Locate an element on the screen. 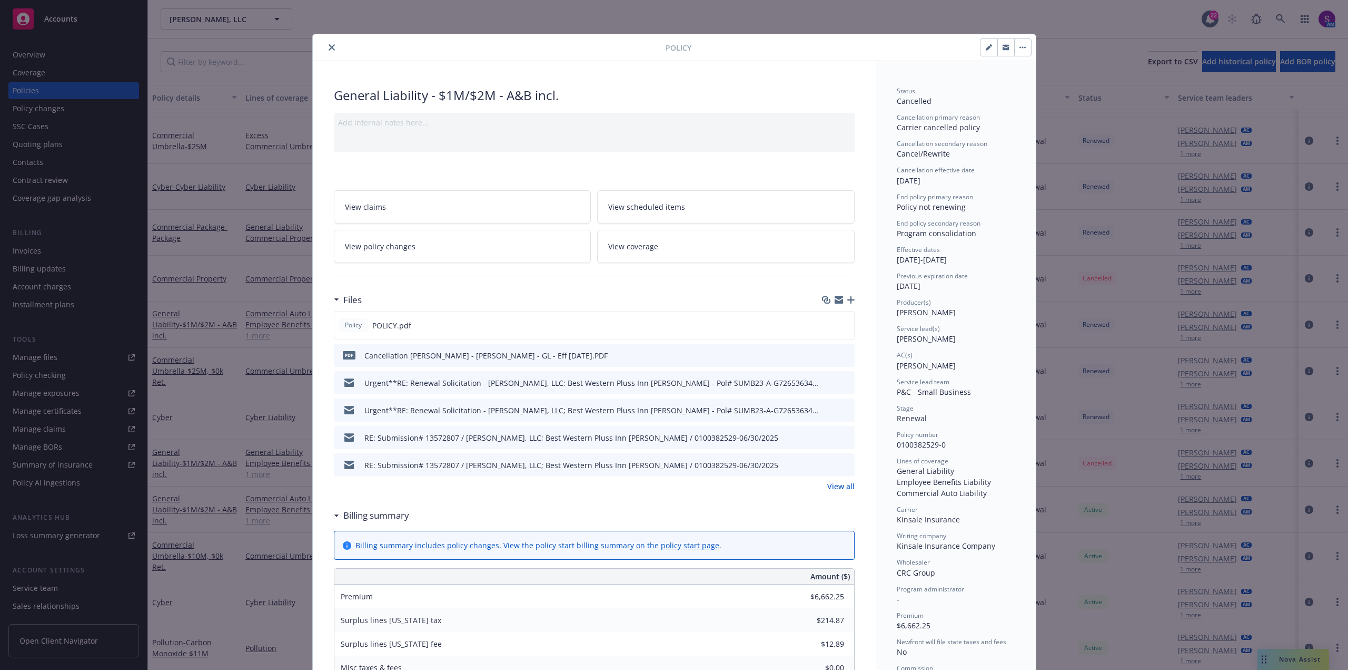 The height and width of the screenshot is (670, 1348). span: Effective dates is located at coordinates (919, 249).